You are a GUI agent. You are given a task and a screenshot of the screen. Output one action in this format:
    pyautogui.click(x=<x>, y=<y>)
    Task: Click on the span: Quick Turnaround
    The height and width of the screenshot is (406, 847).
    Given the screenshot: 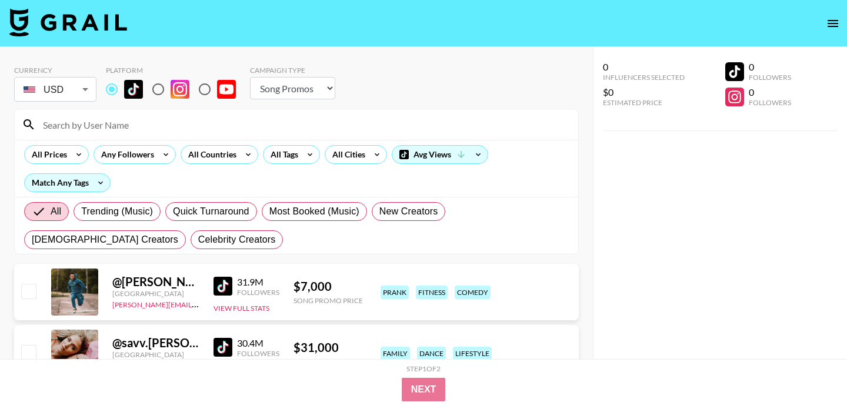 What is the action you would take?
    pyautogui.click(x=211, y=212)
    